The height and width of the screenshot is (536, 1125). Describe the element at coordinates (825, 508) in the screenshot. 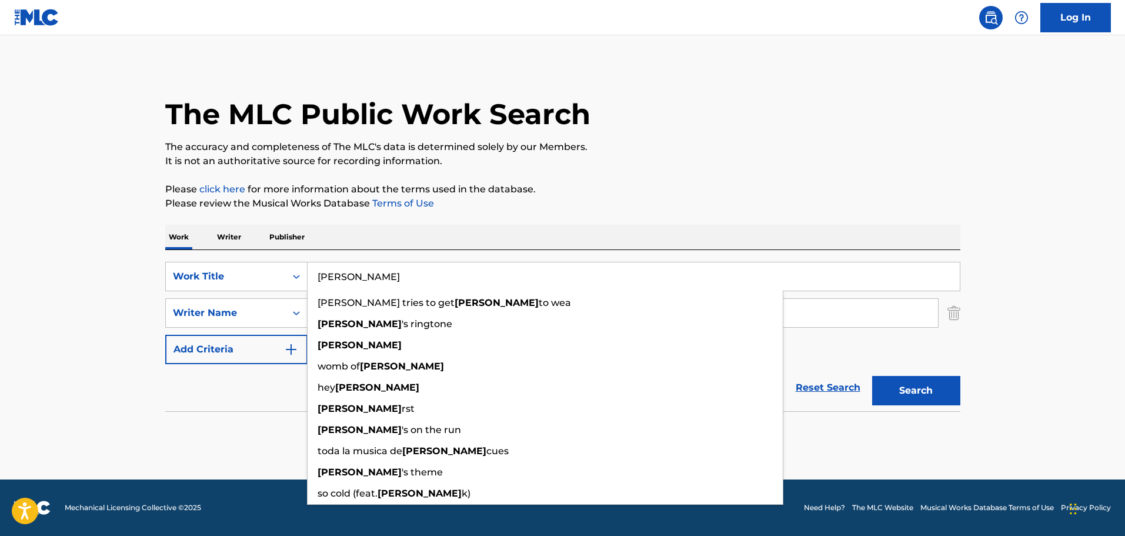

I see `a: Need Help?` at that location.